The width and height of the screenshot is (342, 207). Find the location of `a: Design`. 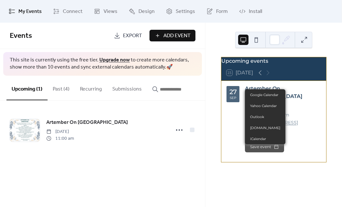

a: Design is located at coordinates (142, 11).